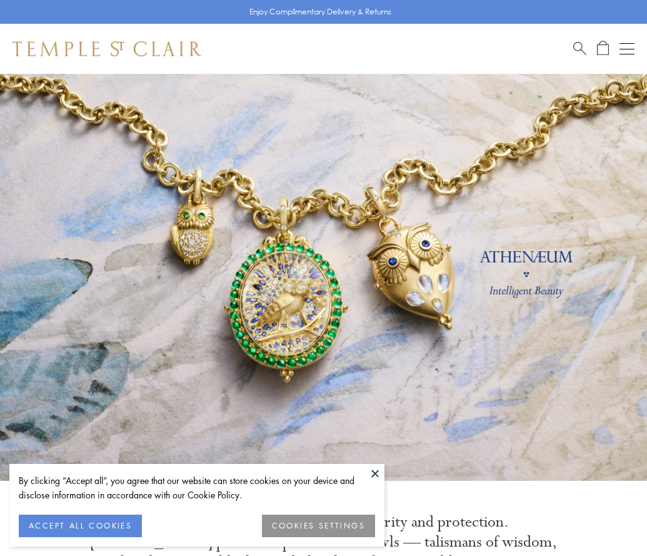 This screenshot has width=647, height=556. I want to click on a: Search, so click(580, 48).